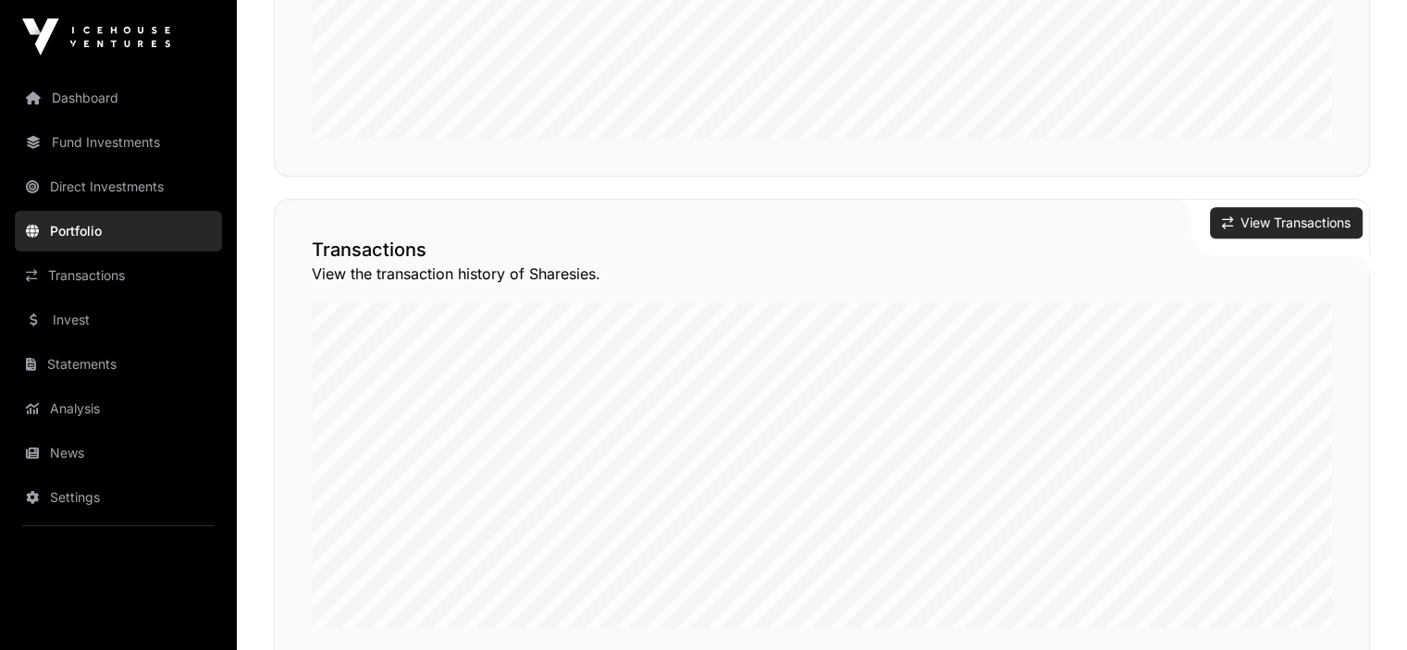 This screenshot has width=1407, height=650. Describe the element at coordinates (118, 364) in the screenshot. I see `a: Statements` at that location.